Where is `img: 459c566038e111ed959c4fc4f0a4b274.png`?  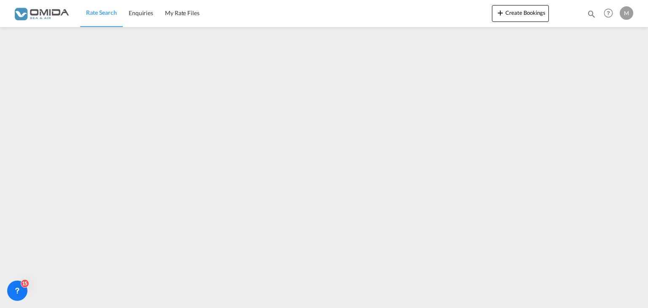
img: 459c566038e111ed959c4fc4f0a4b274.png is located at coordinates (41, 13).